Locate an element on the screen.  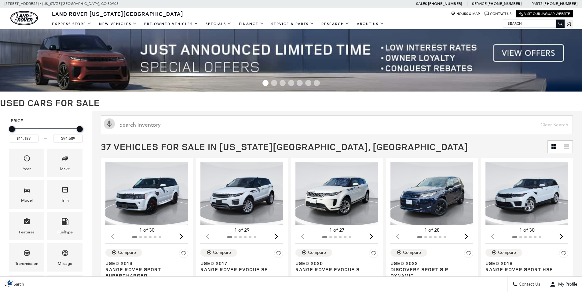
input: Minimum is located at coordinates (24, 139).